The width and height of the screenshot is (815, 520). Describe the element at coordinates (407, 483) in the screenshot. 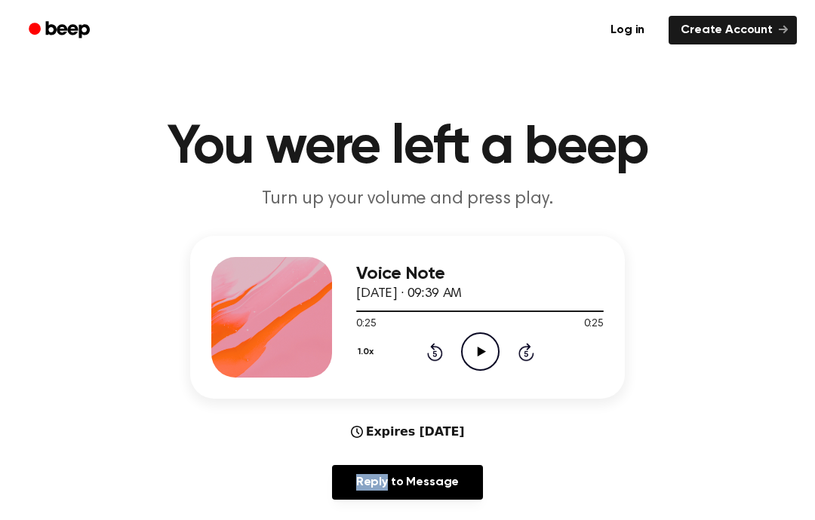

I see `a: Reply to Message` at that location.